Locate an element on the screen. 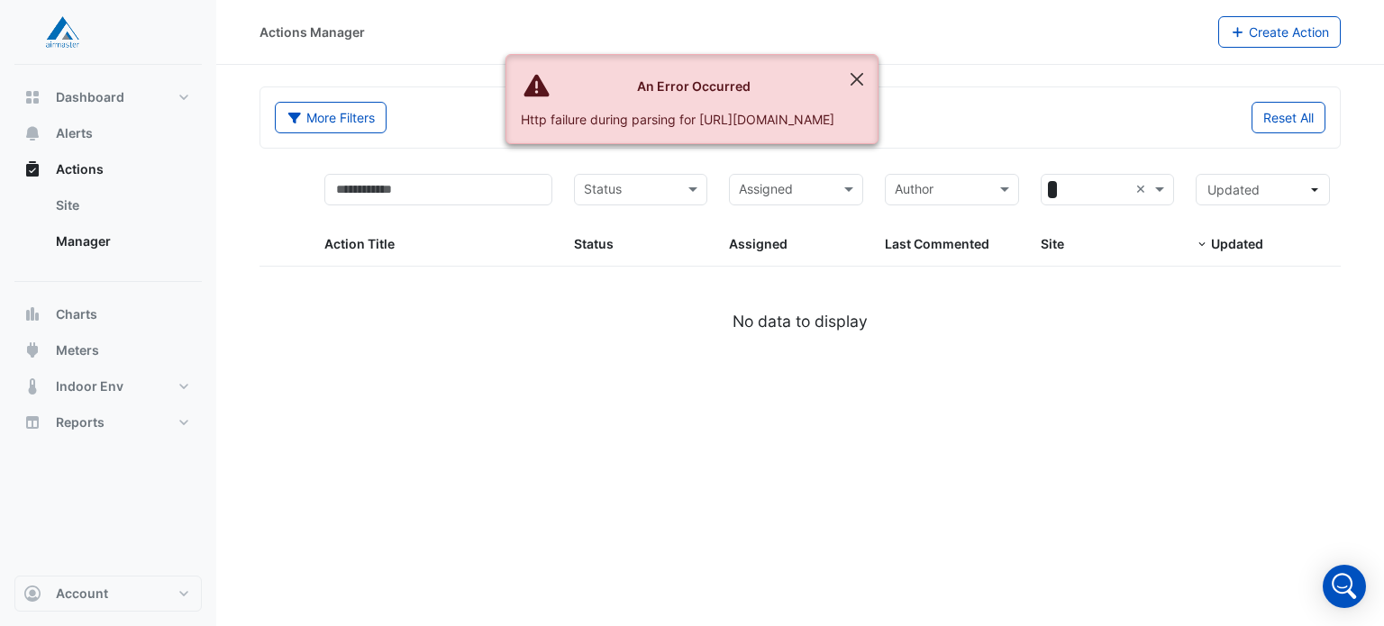 The height and width of the screenshot is (626, 1384). span: Last Commented is located at coordinates (937, 243).